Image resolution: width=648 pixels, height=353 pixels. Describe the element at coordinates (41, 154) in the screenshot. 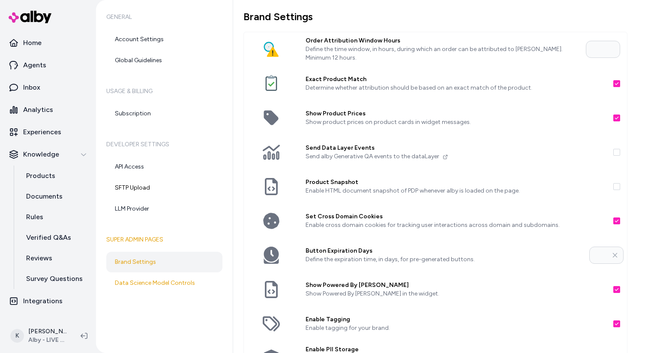

I see `p: Knowledge` at that location.